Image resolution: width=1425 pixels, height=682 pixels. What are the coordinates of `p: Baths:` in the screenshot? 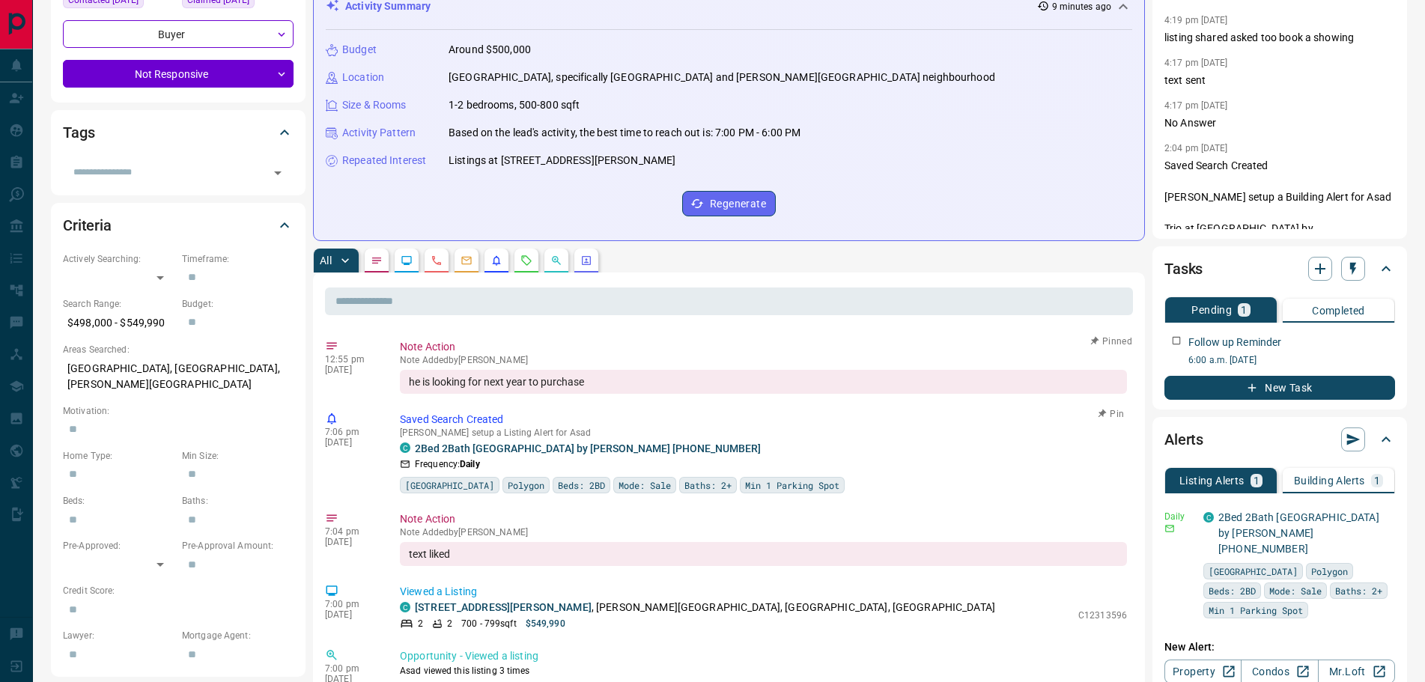 It's located at (237, 501).